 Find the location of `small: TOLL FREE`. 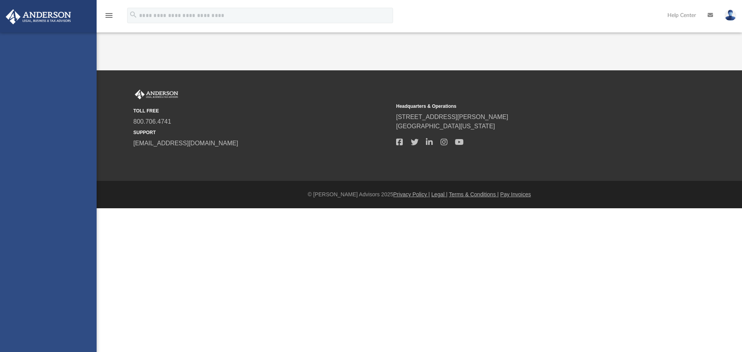

small: TOLL FREE is located at coordinates (262, 111).